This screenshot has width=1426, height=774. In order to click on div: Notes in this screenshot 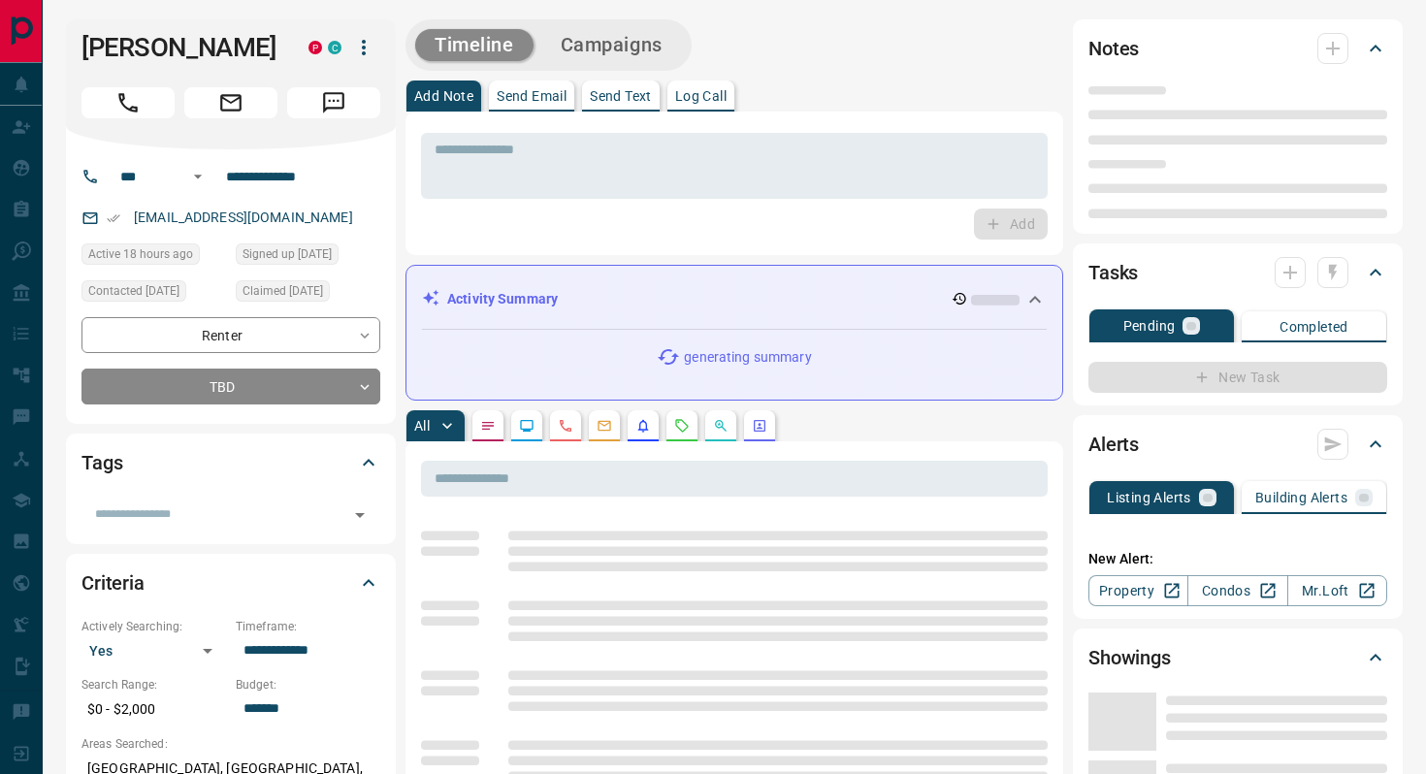, I will do `click(1238, 48)`.